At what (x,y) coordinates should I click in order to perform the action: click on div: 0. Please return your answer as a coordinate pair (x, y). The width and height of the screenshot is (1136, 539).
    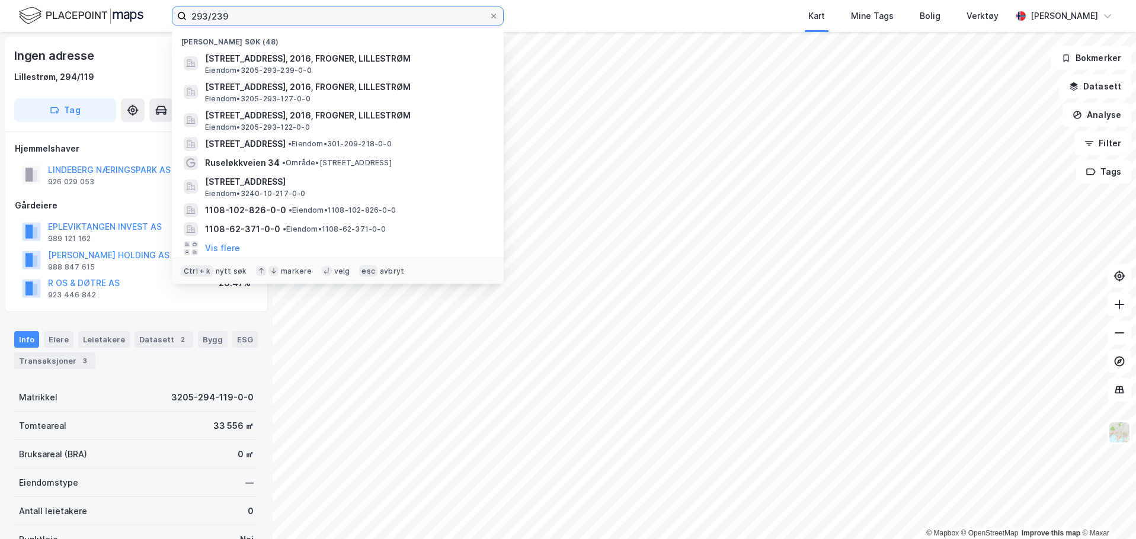
    Looking at the image, I should click on (251, 511).